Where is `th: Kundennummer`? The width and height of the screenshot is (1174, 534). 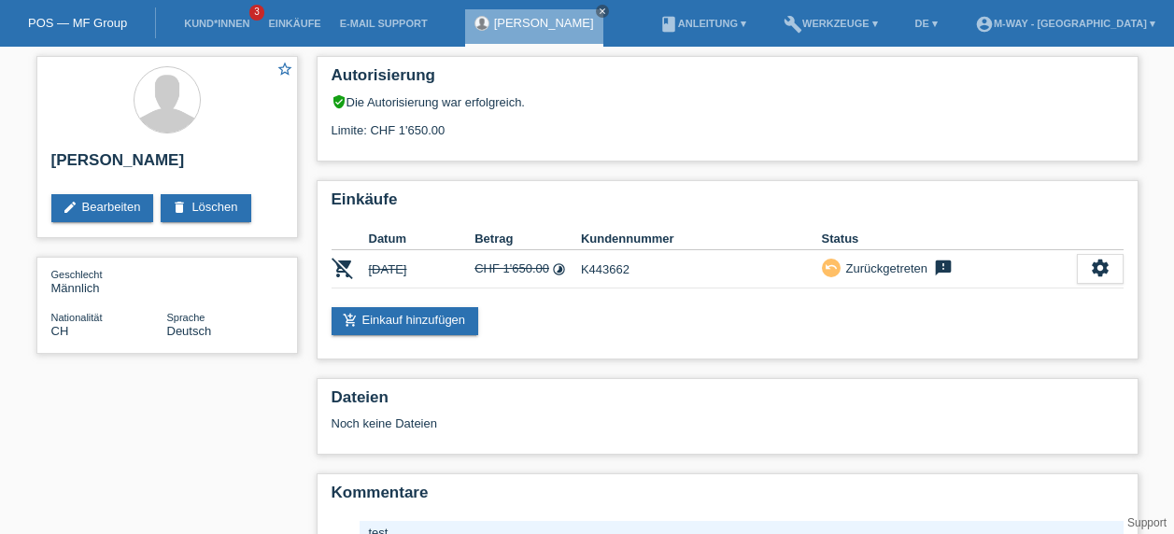 th: Kundennummer is located at coordinates (702, 239).